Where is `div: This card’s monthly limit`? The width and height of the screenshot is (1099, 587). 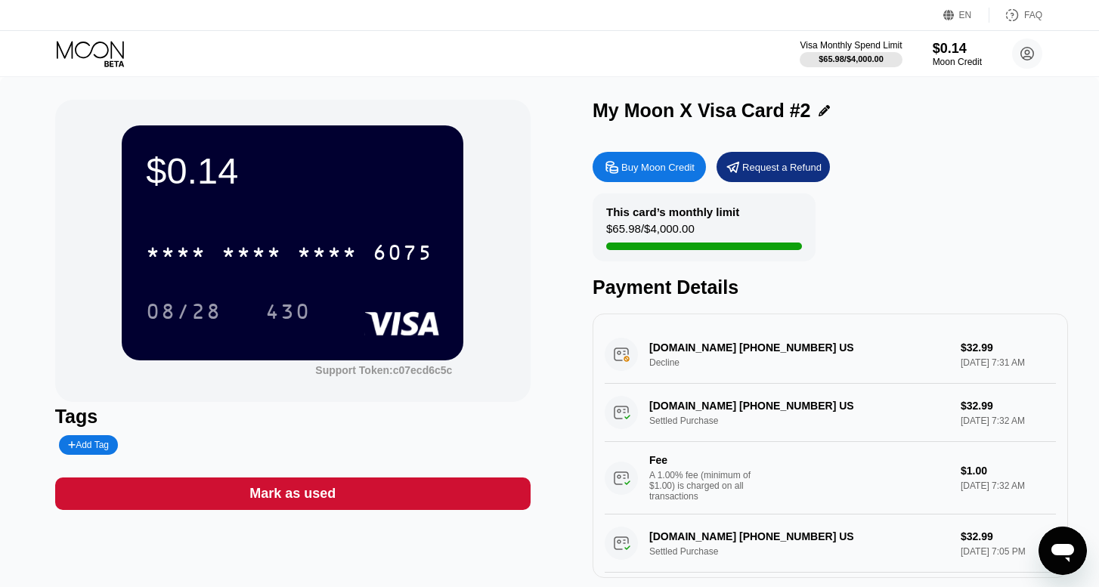 div: This card’s monthly limit is located at coordinates (673, 212).